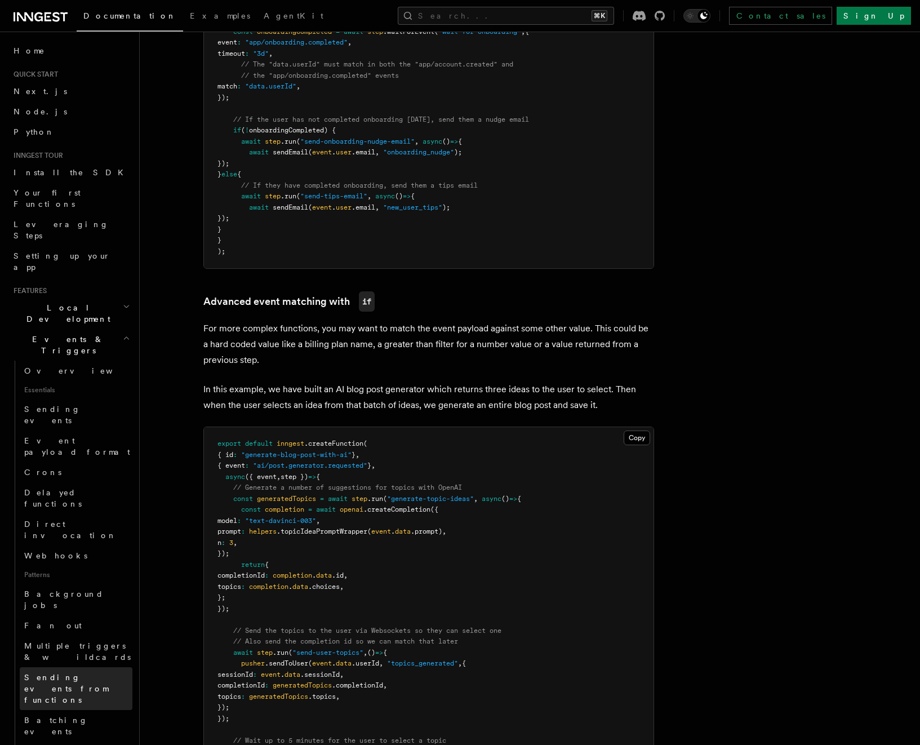 The width and height of the screenshot is (920, 745). What do you see at coordinates (231, 466) in the screenshot?
I see `span: { event` at bounding box center [231, 466].